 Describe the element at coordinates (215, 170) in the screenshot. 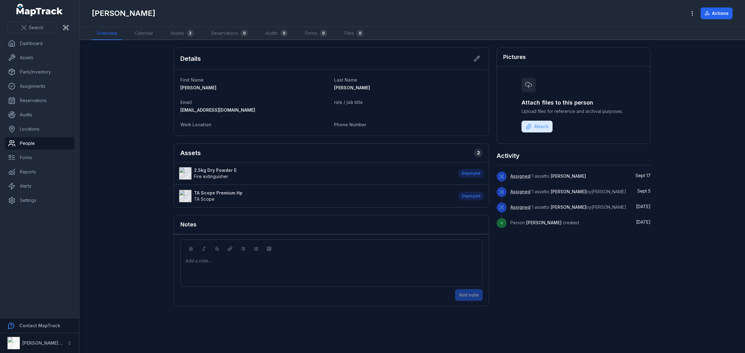

I see `strong: 2.5kg Dry Powder E` at that location.